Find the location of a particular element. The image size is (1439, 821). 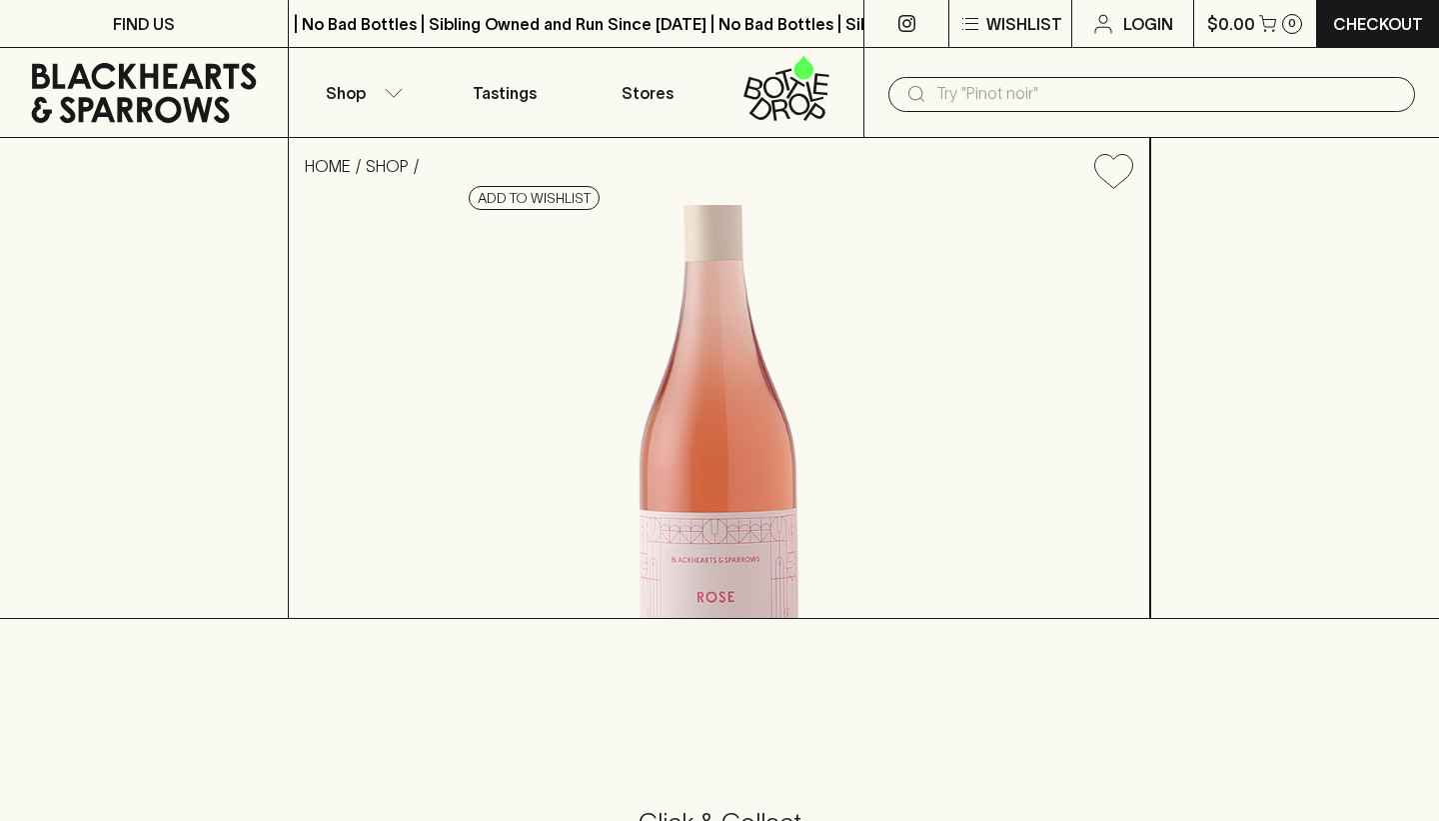

a: SHOP is located at coordinates (387, 166).